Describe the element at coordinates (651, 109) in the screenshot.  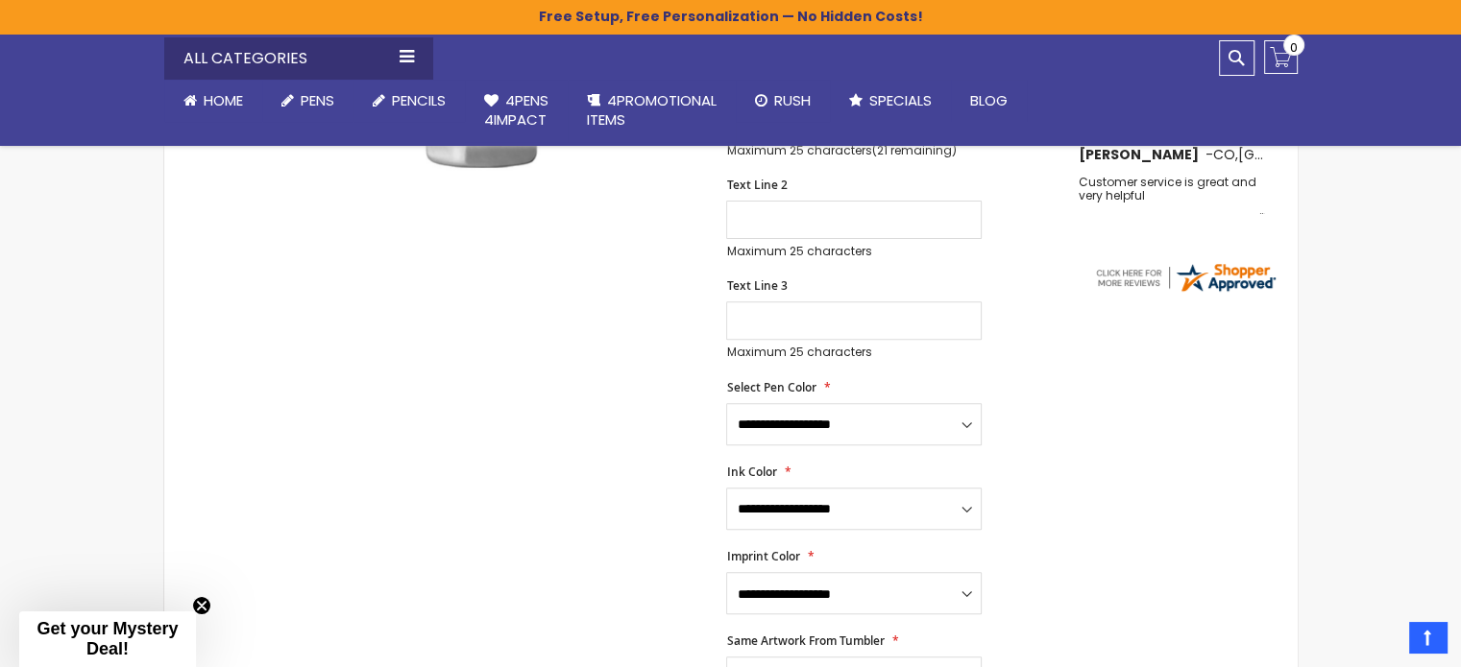
I see `span: 4PROMOTIONAL ITEMS` at that location.